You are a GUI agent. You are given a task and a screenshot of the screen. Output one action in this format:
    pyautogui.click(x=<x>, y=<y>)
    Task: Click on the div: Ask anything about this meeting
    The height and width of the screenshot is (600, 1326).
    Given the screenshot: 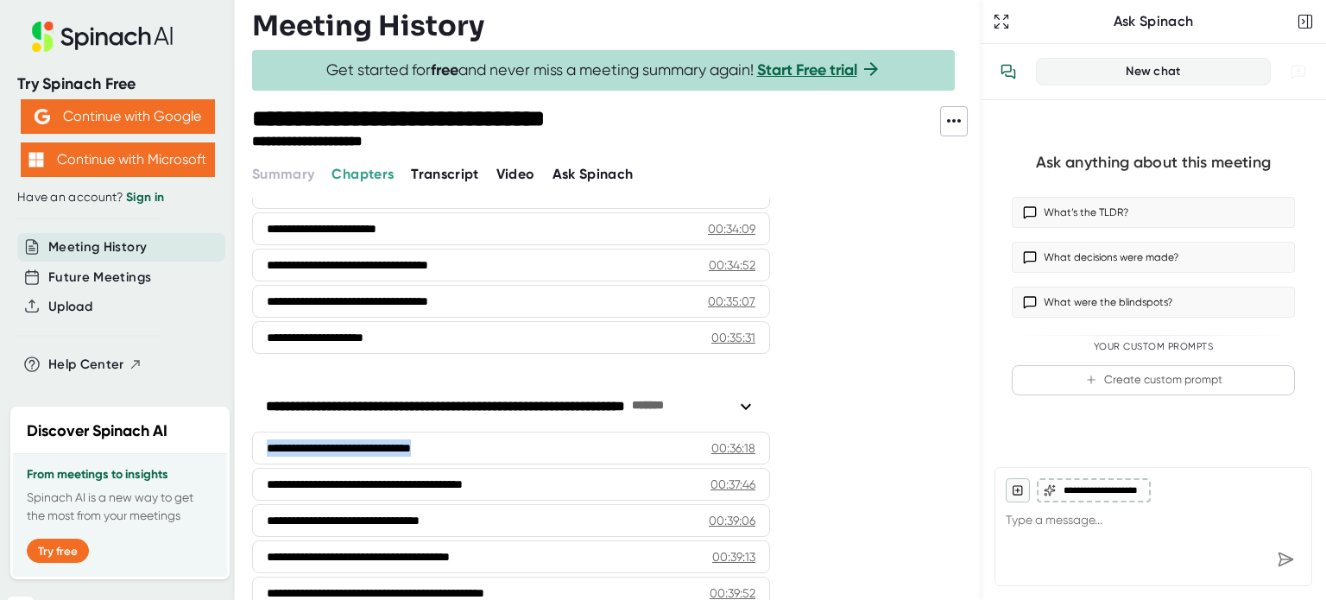 What is the action you would take?
    pyautogui.click(x=1154, y=162)
    